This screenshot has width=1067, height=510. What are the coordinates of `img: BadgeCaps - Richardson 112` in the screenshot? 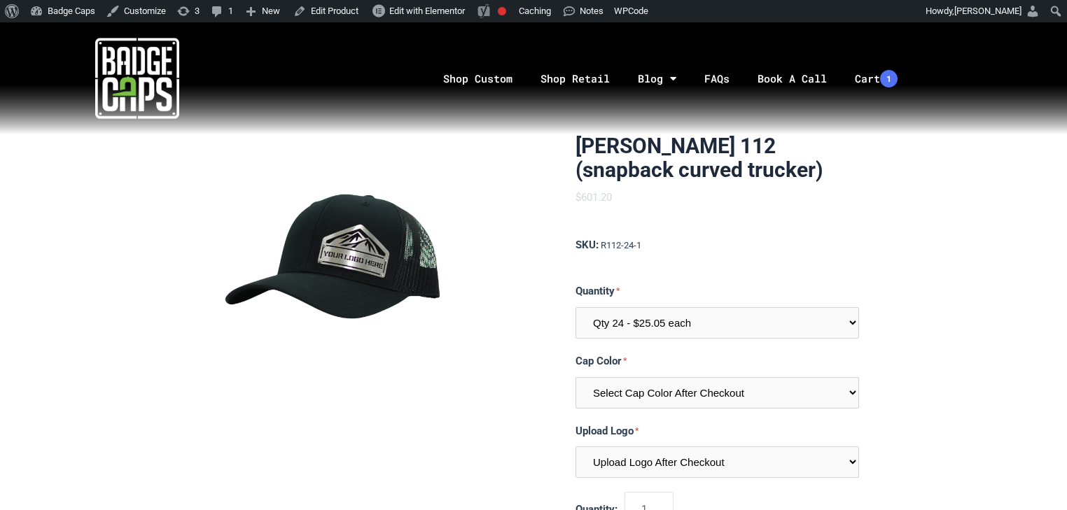 It's located at (337, 264).